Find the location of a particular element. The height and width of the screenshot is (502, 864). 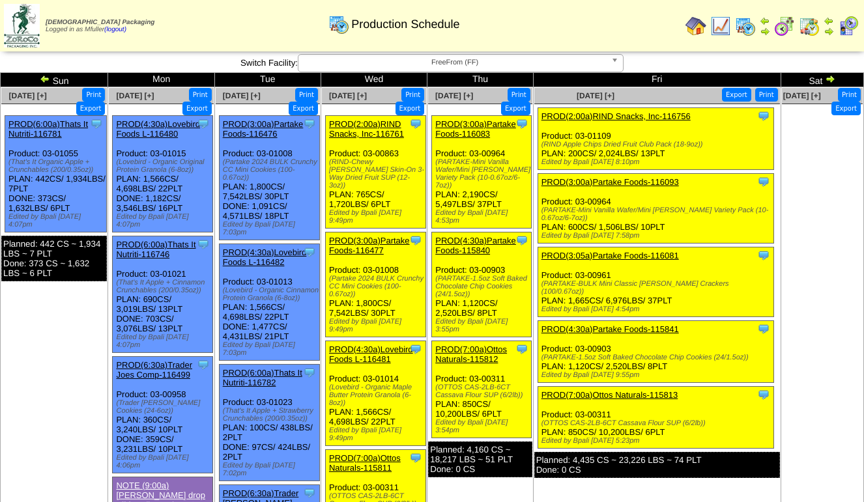

div: Product: 03-01008 PLAN: 1,800CS / 7,542LBS / 30PLT is located at coordinates (375, 285).